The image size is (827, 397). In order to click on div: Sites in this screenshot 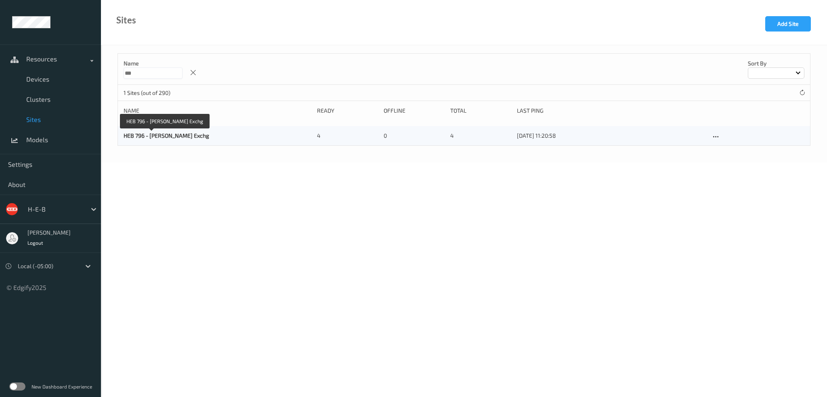, I will do `click(126, 20)`.